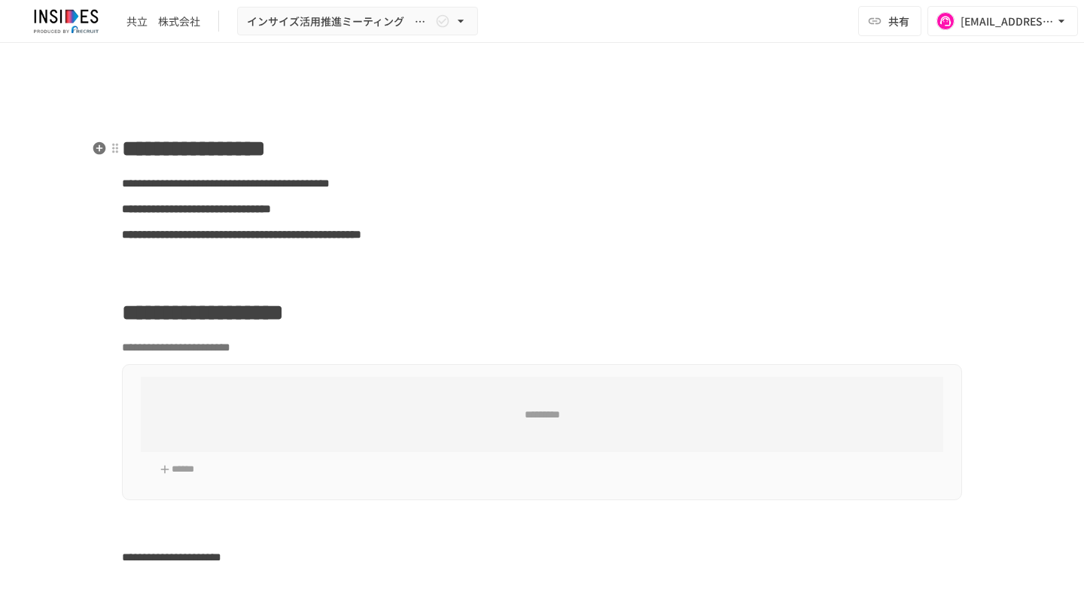  What do you see at coordinates (899, 21) in the screenshot?
I see `span: 共有` at bounding box center [899, 21].